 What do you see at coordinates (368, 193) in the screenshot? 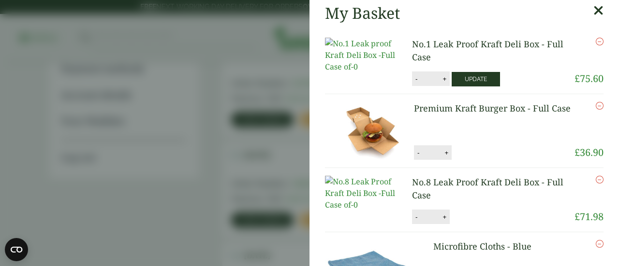
I see `img: No.8 Leak Proof Kraft Deli Box -Full Case of-0` at bounding box center [368, 193].